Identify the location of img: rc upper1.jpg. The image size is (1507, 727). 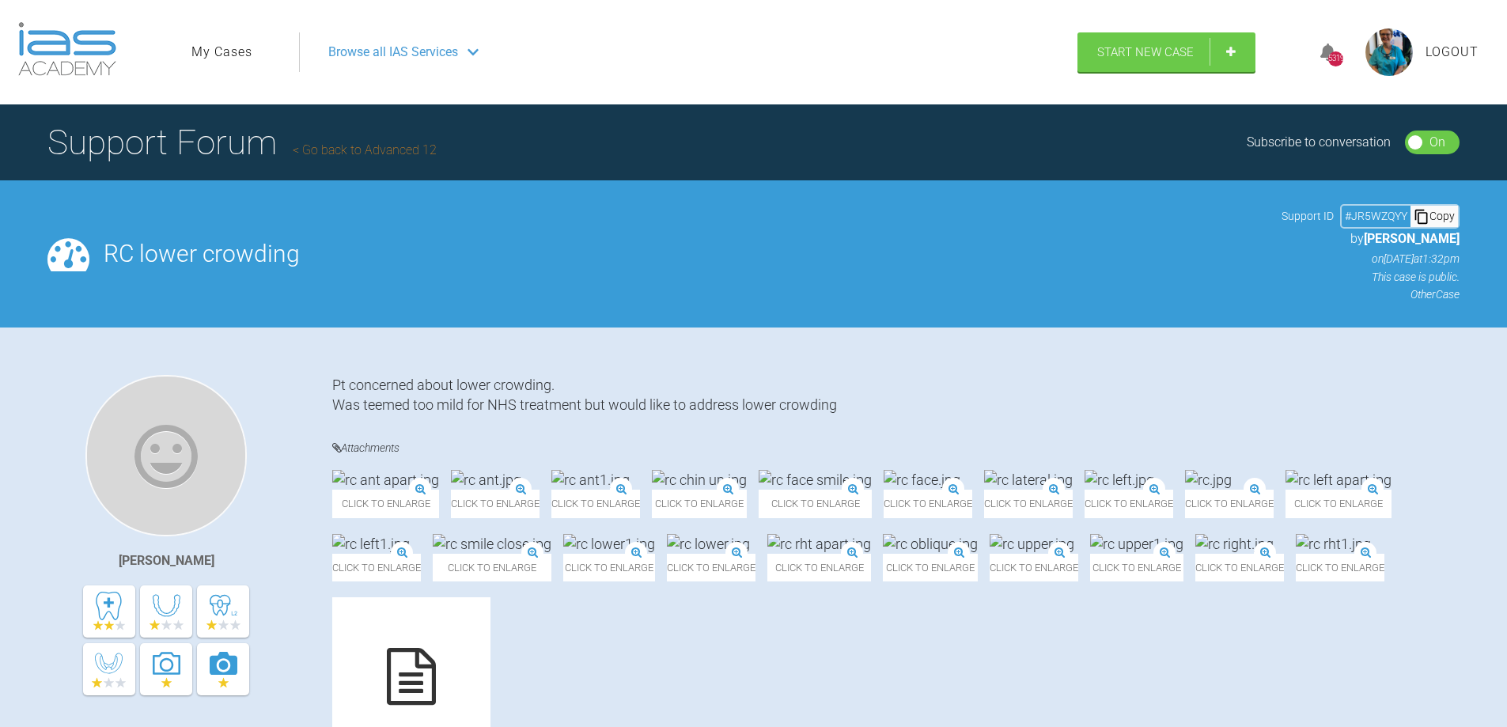
(1136, 543).